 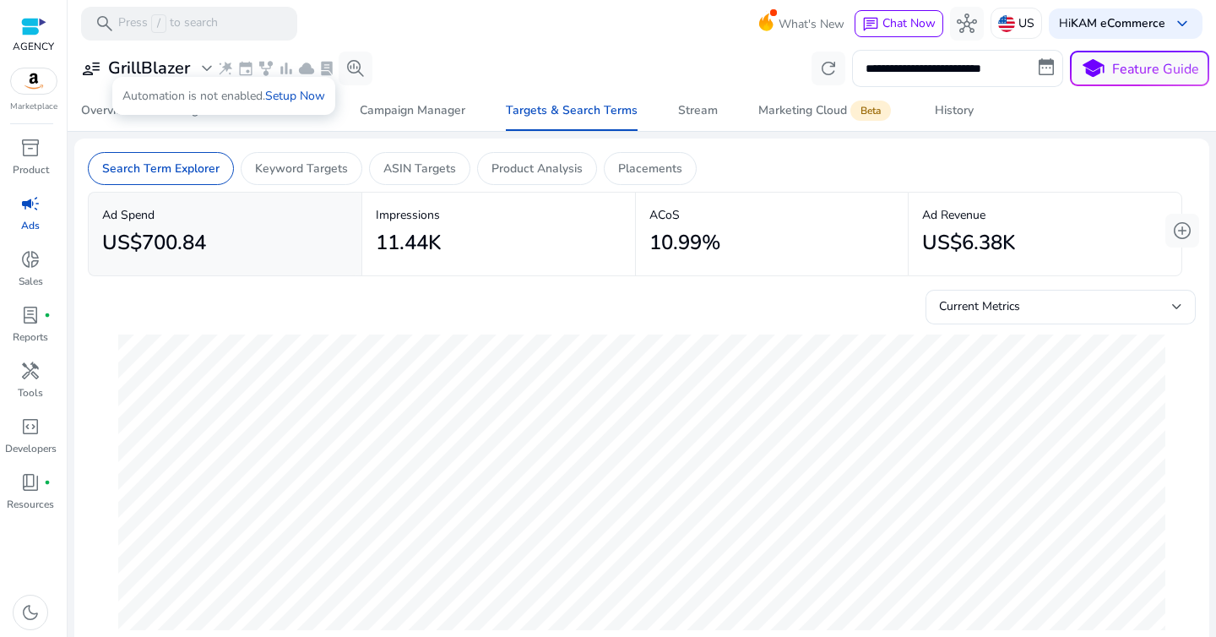 I want to click on span: Current Metrics, so click(x=980, y=306).